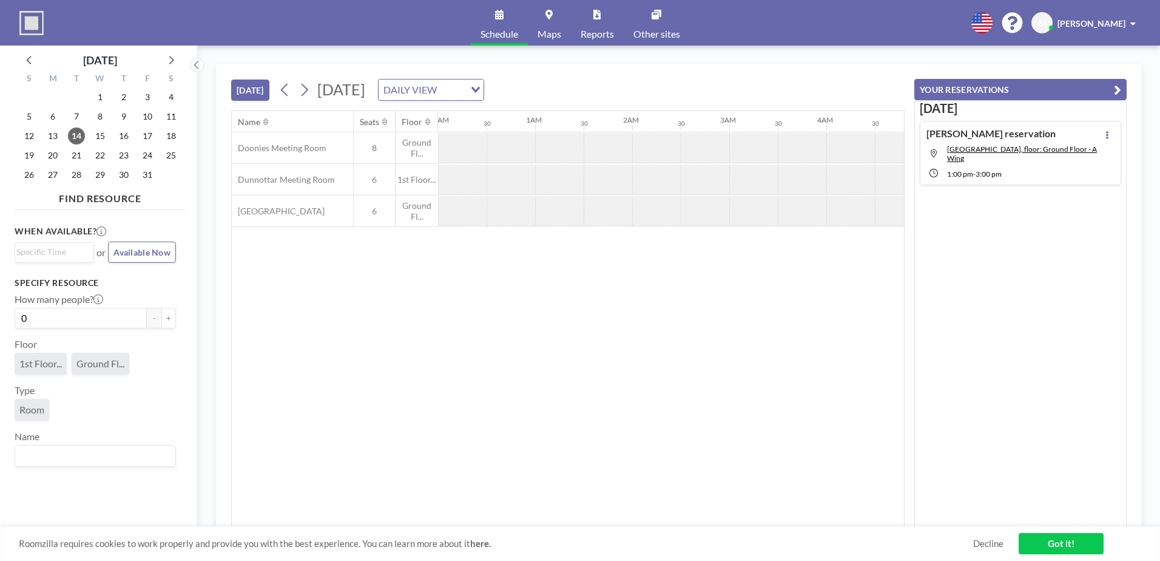 This screenshot has width=1160, height=561. What do you see at coordinates (100, 175) in the screenshot?
I see `span: Wednesday, October 29, 2025` at bounding box center [100, 175].